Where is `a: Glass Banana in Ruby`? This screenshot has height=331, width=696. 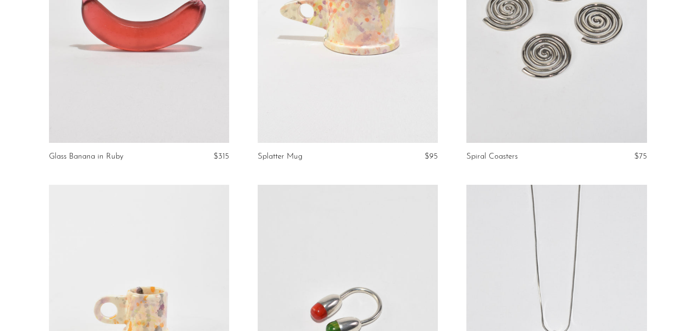
a: Glass Banana in Ruby is located at coordinates (86, 156).